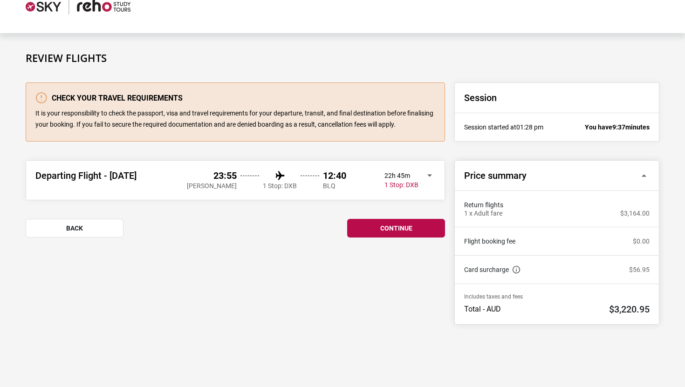 This screenshot has width=685, height=387. What do you see at coordinates (212, 176) in the screenshot?
I see `p: 23:55` at bounding box center [212, 176].